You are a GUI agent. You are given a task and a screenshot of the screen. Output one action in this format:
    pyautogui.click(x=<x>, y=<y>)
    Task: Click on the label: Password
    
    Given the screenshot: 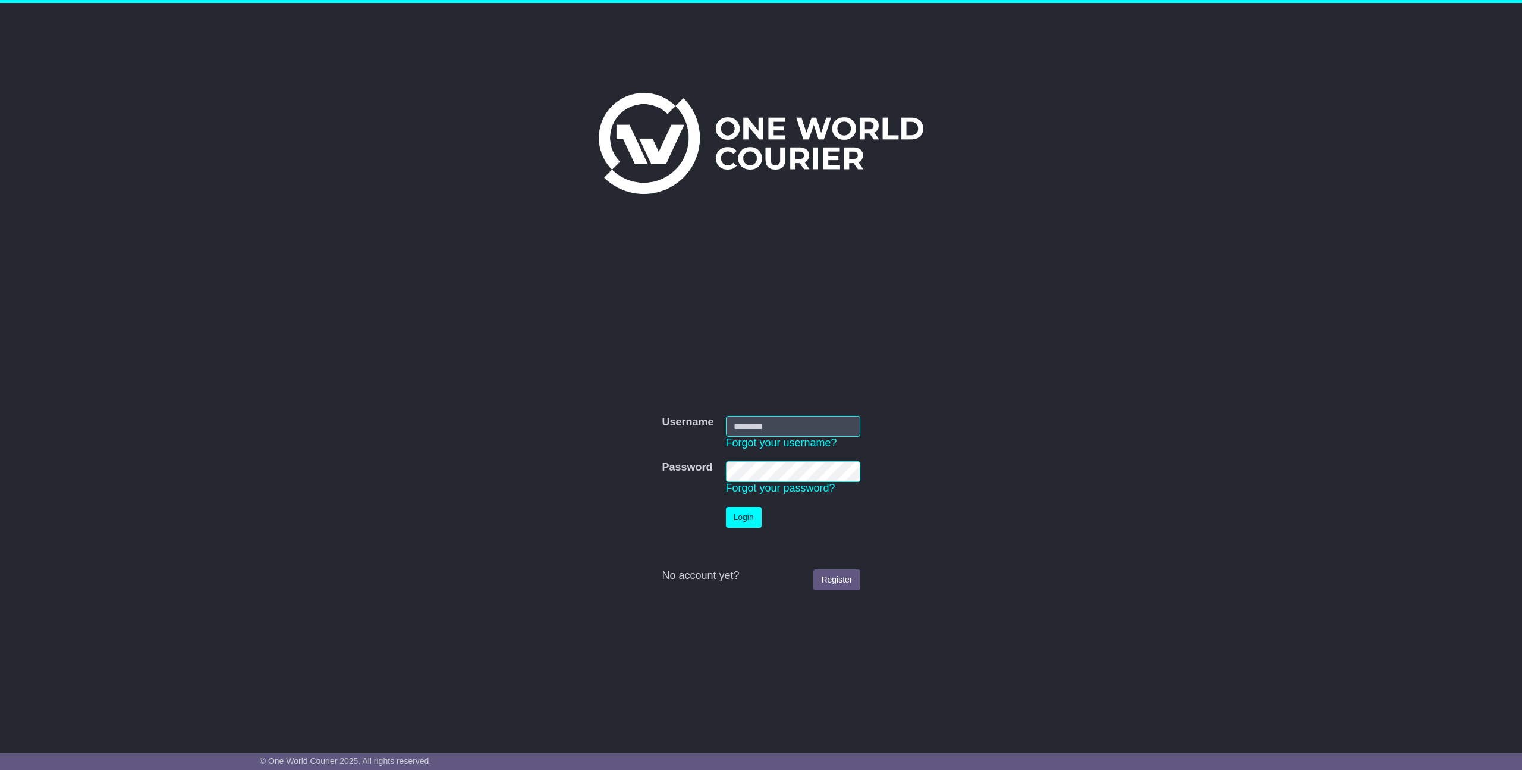 What is the action you would take?
    pyautogui.click(x=687, y=467)
    